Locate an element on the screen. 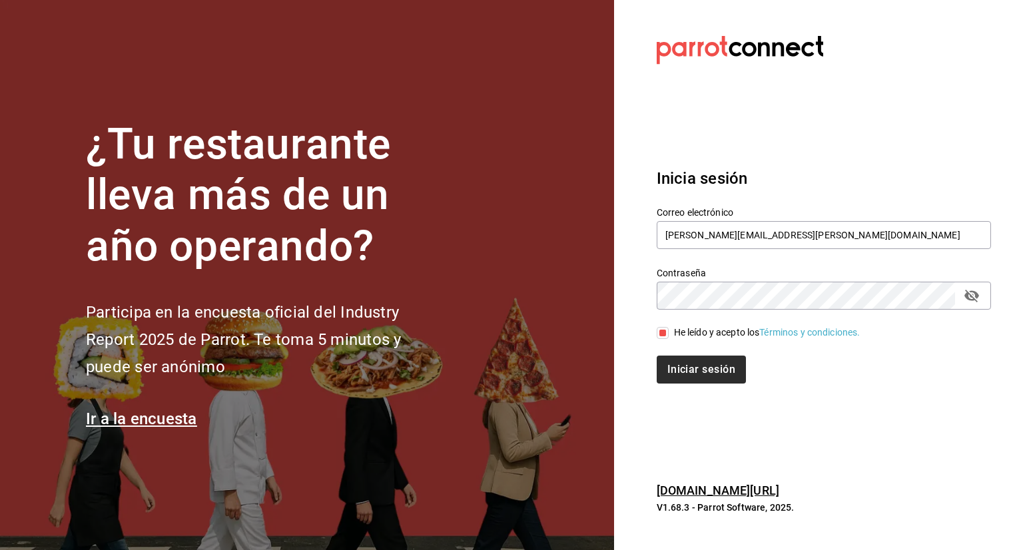 Image resolution: width=1023 pixels, height=550 pixels. input: Ingresa tu correo electrónico is located at coordinates (824, 235).